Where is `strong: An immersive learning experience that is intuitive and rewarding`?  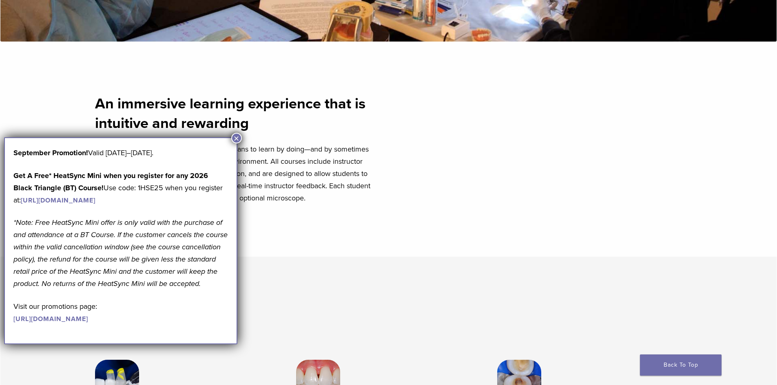
strong: An immersive learning experience that is intuitive and rewarding is located at coordinates (230, 113).